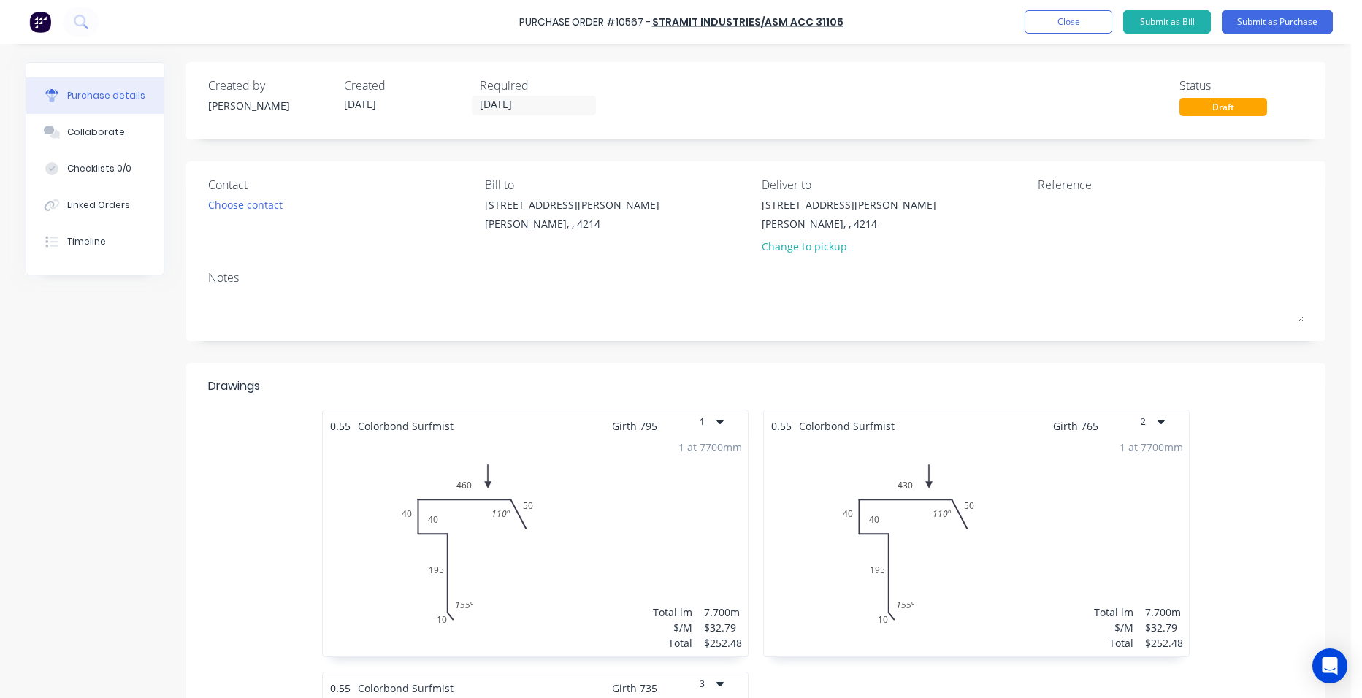 Image resolution: width=1362 pixels, height=698 pixels. Describe the element at coordinates (1152, 422) in the screenshot. I see `button: 2` at that location.